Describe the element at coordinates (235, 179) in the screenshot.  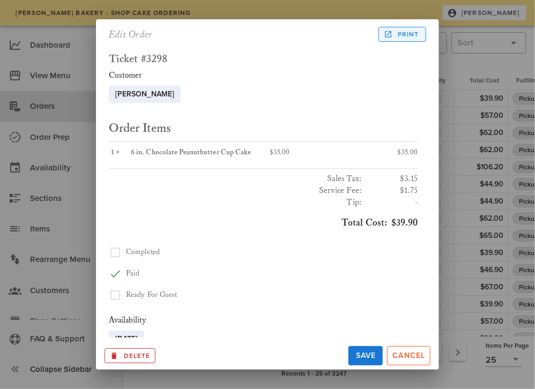
I see `h3: Sales Tax:` at that location.